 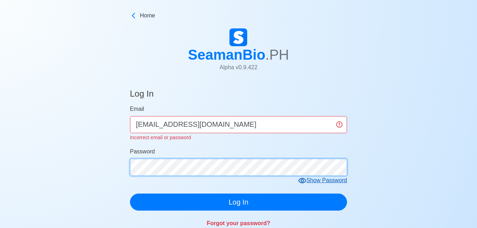 What do you see at coordinates (277, 55) in the screenshot?
I see `span: .PH` at bounding box center [277, 55].